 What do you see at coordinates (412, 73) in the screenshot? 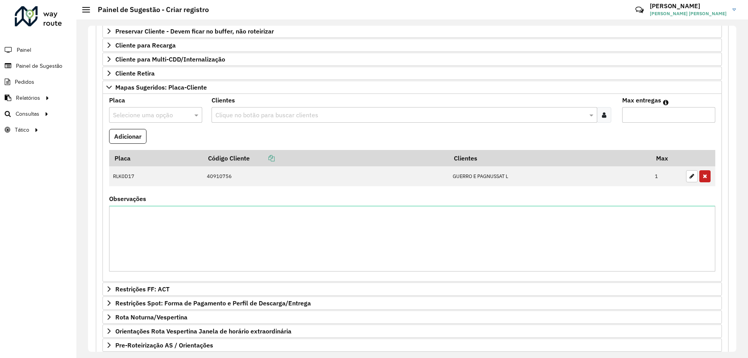
I see `a: Cliente Retira` at bounding box center [412, 73].